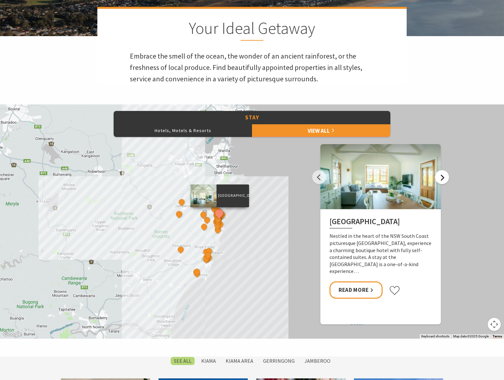 This screenshot has height=380, width=504. What do you see at coordinates (12, 335) in the screenshot?
I see `a: Open this area in Google Maps (opens a new window)` at bounding box center [12, 335].